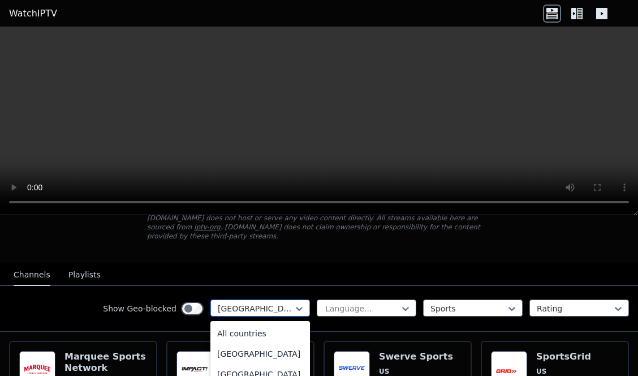  I want to click on div: All countries, so click(260, 333).